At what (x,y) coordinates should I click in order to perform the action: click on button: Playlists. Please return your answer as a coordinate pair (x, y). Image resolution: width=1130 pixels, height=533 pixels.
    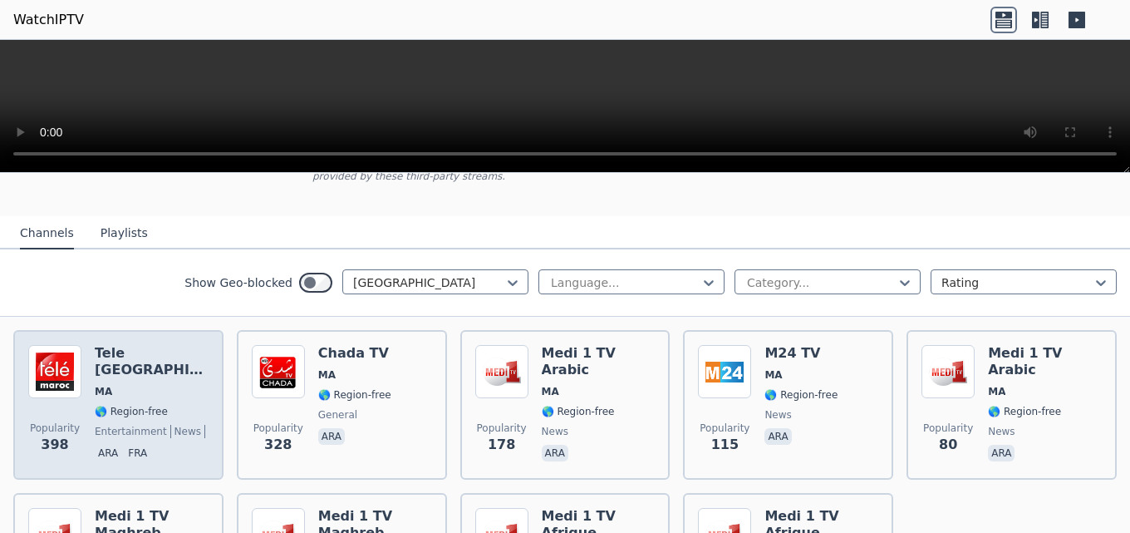
    Looking at the image, I should click on (124, 234).